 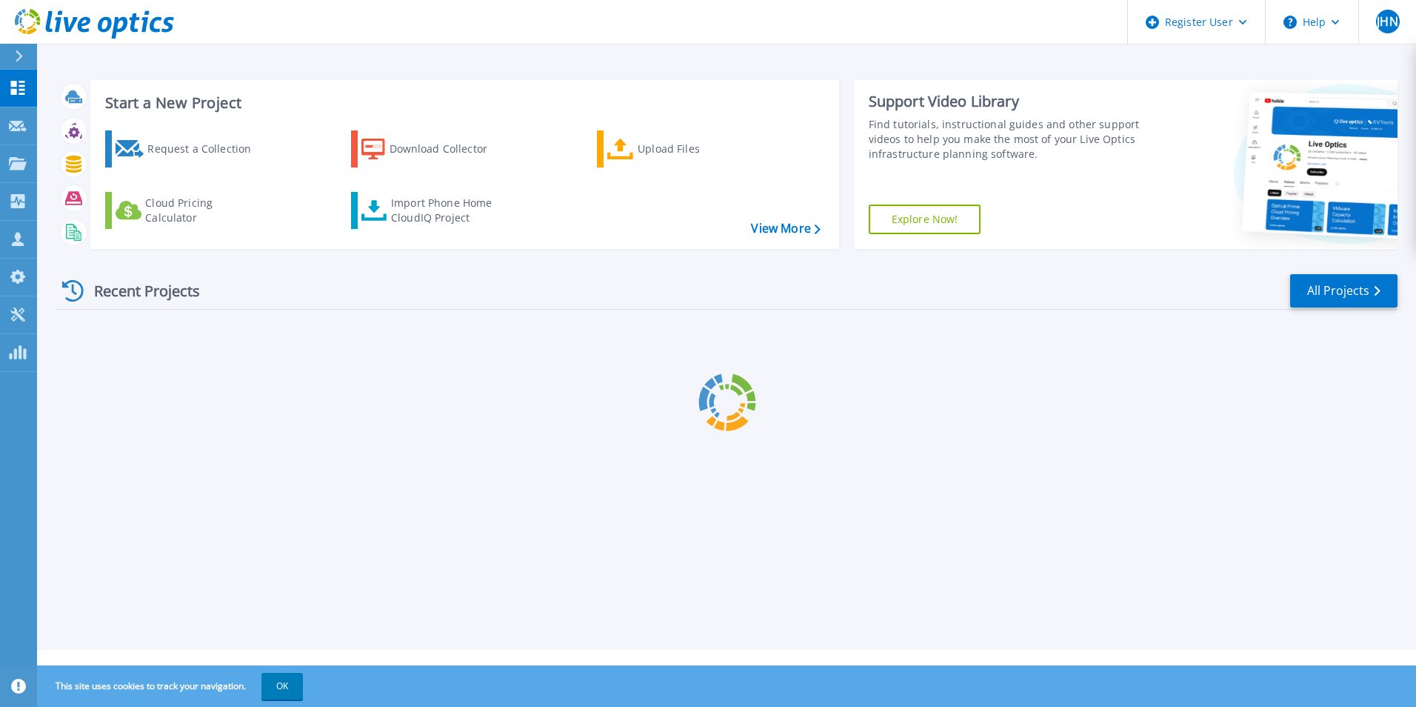 What do you see at coordinates (204, 210) in the screenshot?
I see `div: Cloud Pricing Calculator` at bounding box center [204, 210].